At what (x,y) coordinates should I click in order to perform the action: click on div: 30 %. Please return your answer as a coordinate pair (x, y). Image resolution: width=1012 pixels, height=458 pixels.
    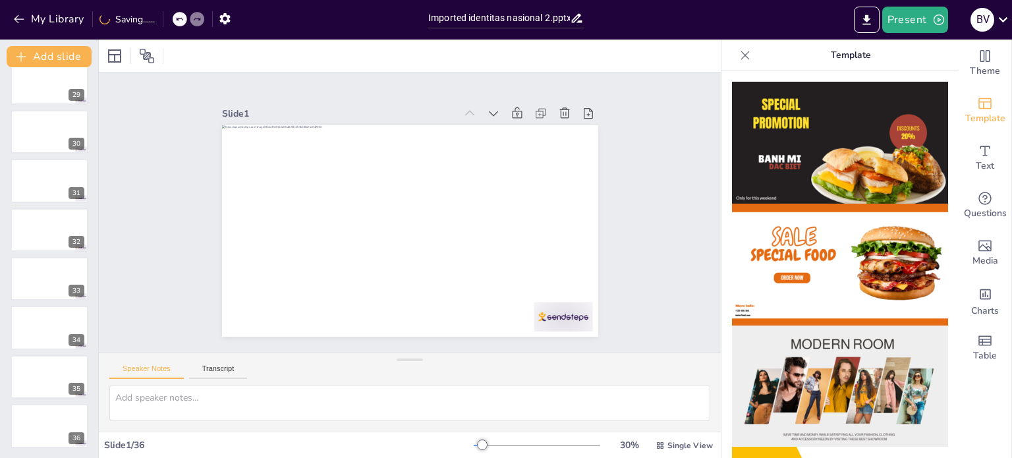
    Looking at the image, I should click on (629, 445).